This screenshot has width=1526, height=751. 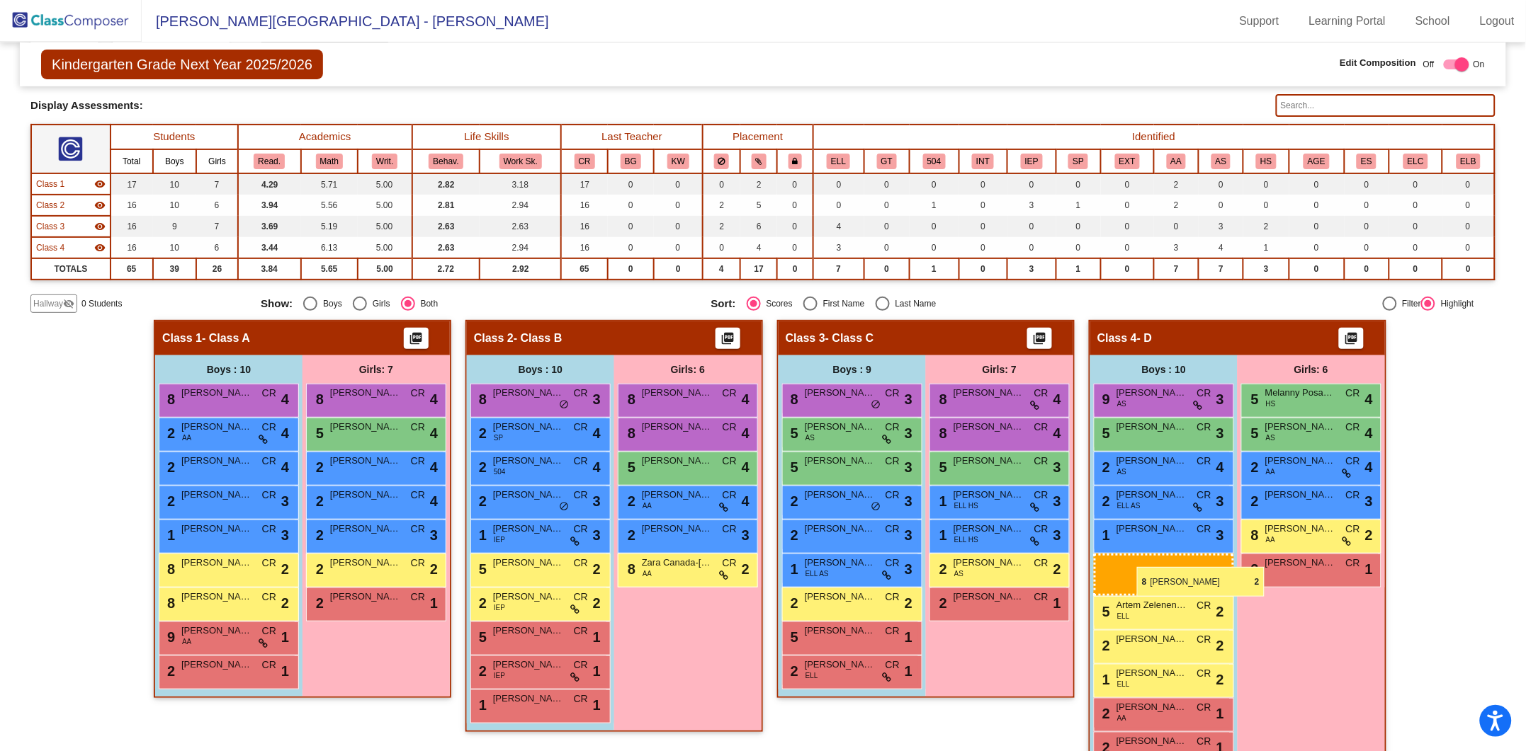 I want to click on td: 3.94, so click(x=269, y=205).